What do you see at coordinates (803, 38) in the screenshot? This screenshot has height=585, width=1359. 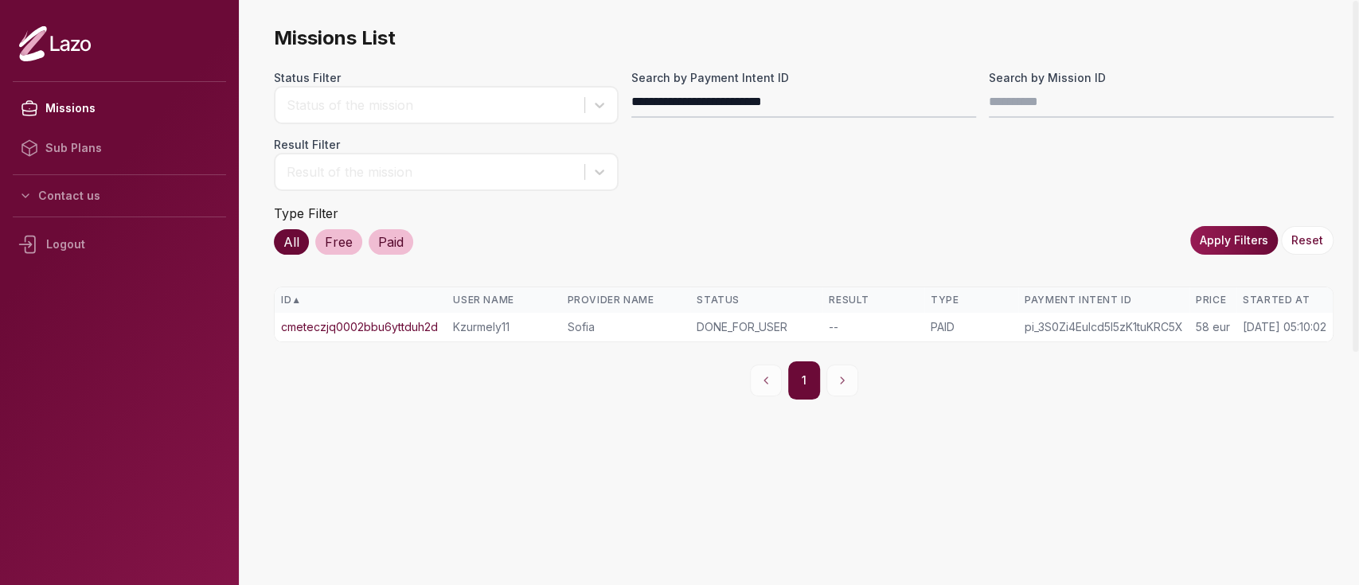 I see `span: Missions List` at bounding box center [803, 38].